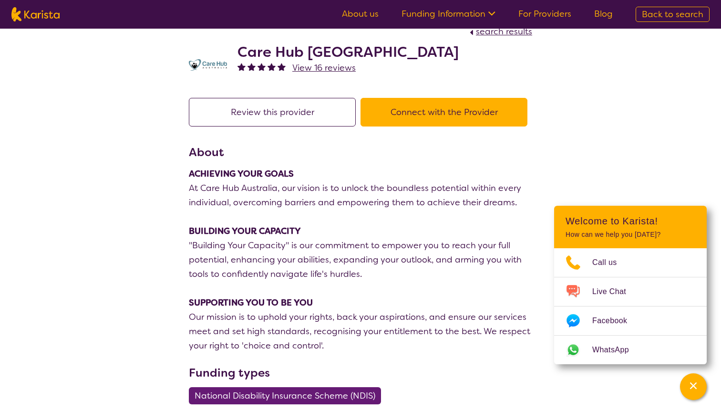  What do you see at coordinates (545, 14) in the screenshot?
I see `a: For Providers` at bounding box center [545, 14].